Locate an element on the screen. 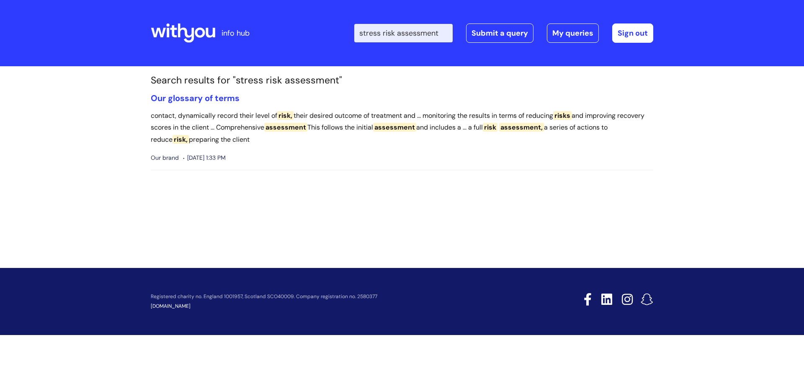  span: Our brand is located at coordinates (165, 157).